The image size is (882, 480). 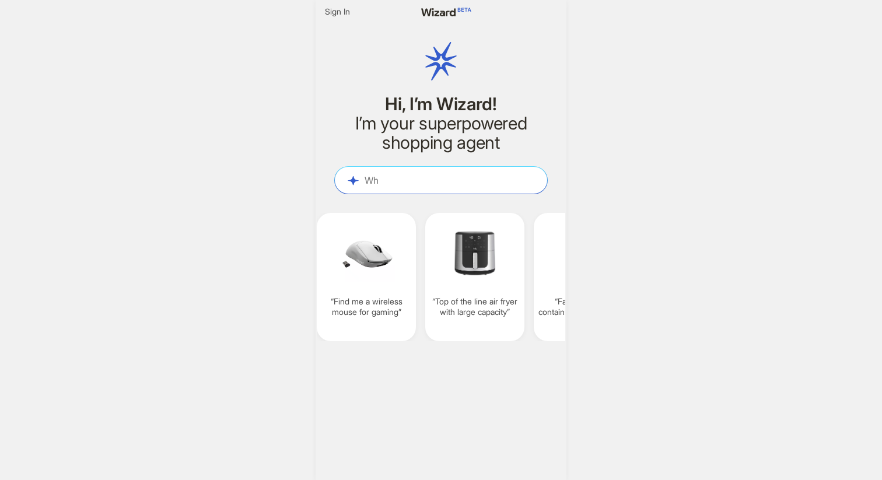 What do you see at coordinates (475, 307) in the screenshot?
I see `q: Top of the line air fryer with large capacity` at bounding box center [475, 307].